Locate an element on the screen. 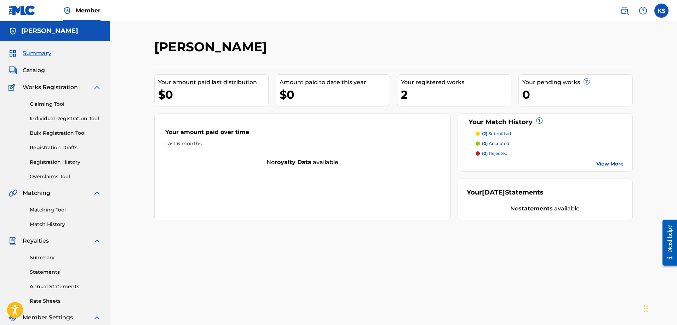  a: Registration History is located at coordinates (65, 162).